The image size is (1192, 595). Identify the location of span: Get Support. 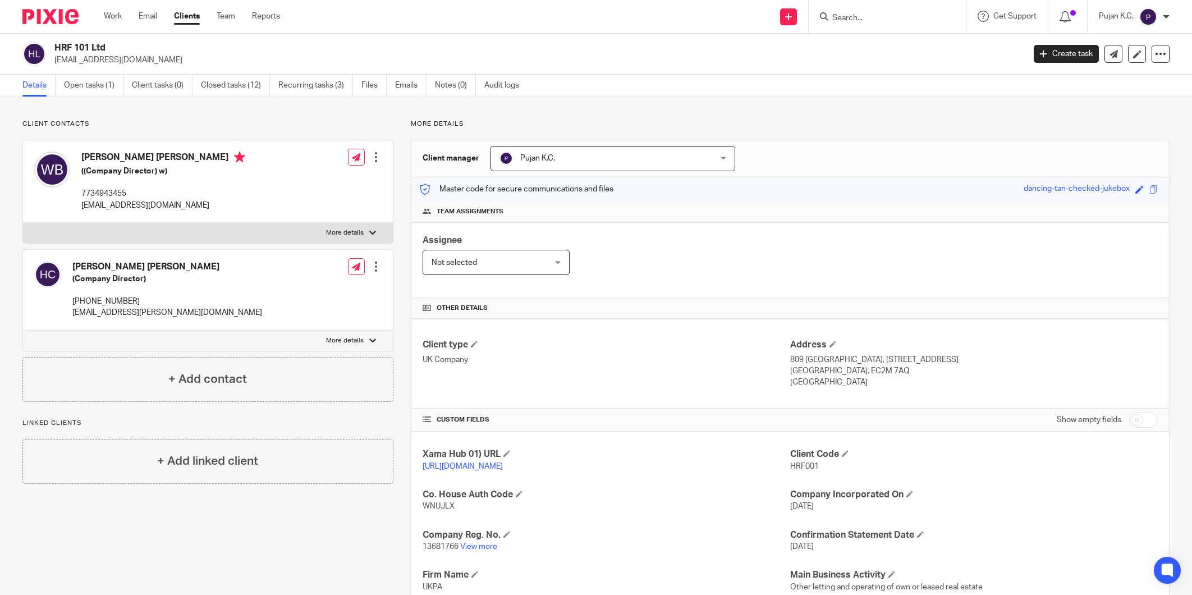
(1015, 16).